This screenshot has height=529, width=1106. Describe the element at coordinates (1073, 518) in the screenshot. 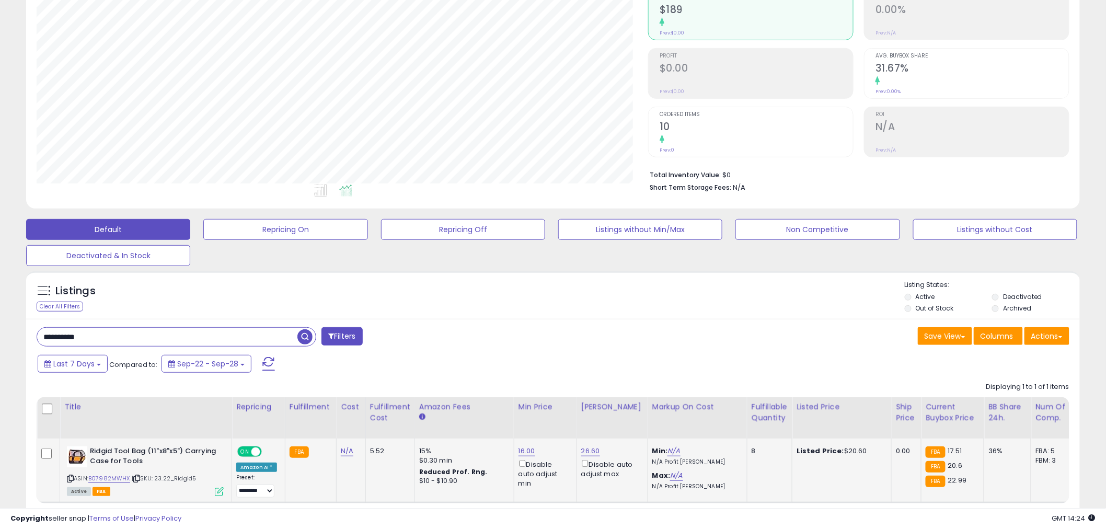

I see `span: 2025-10-6 14:24 GMT` at that location.